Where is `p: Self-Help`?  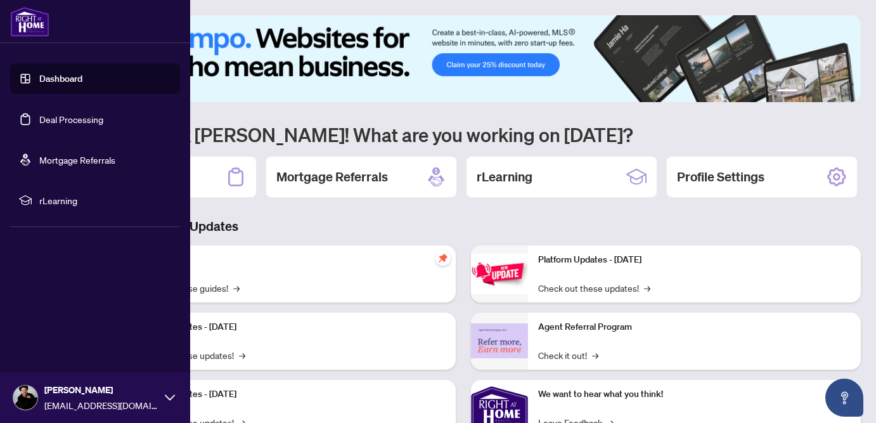
p: Self-Help is located at coordinates (289, 260).